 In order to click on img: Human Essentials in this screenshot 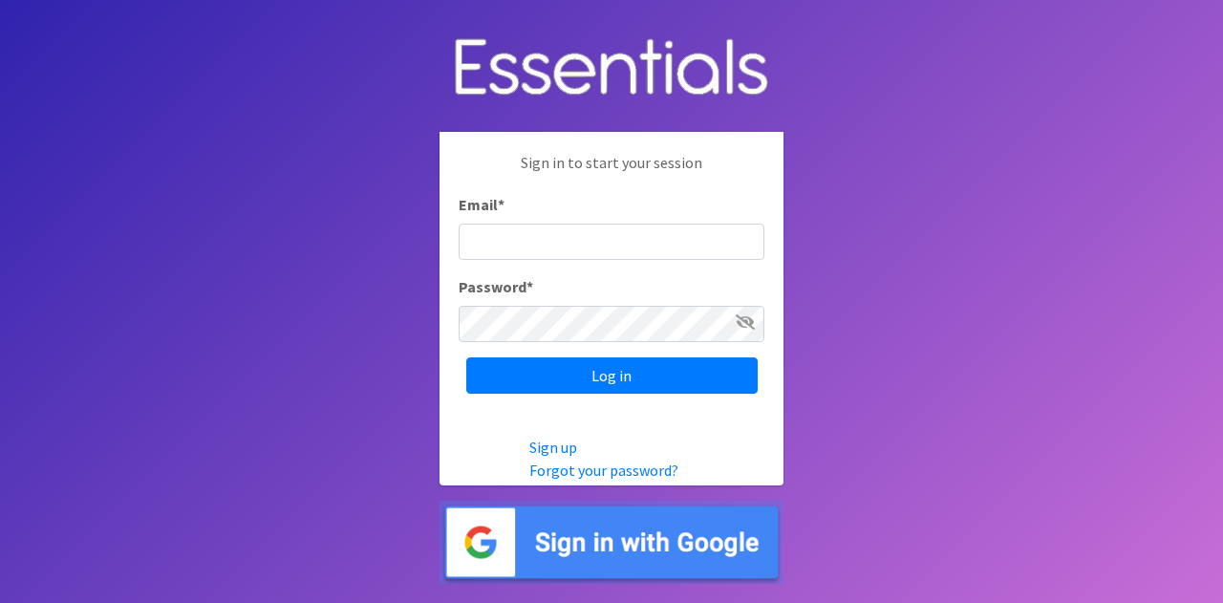, I will do `click(612, 68)`.